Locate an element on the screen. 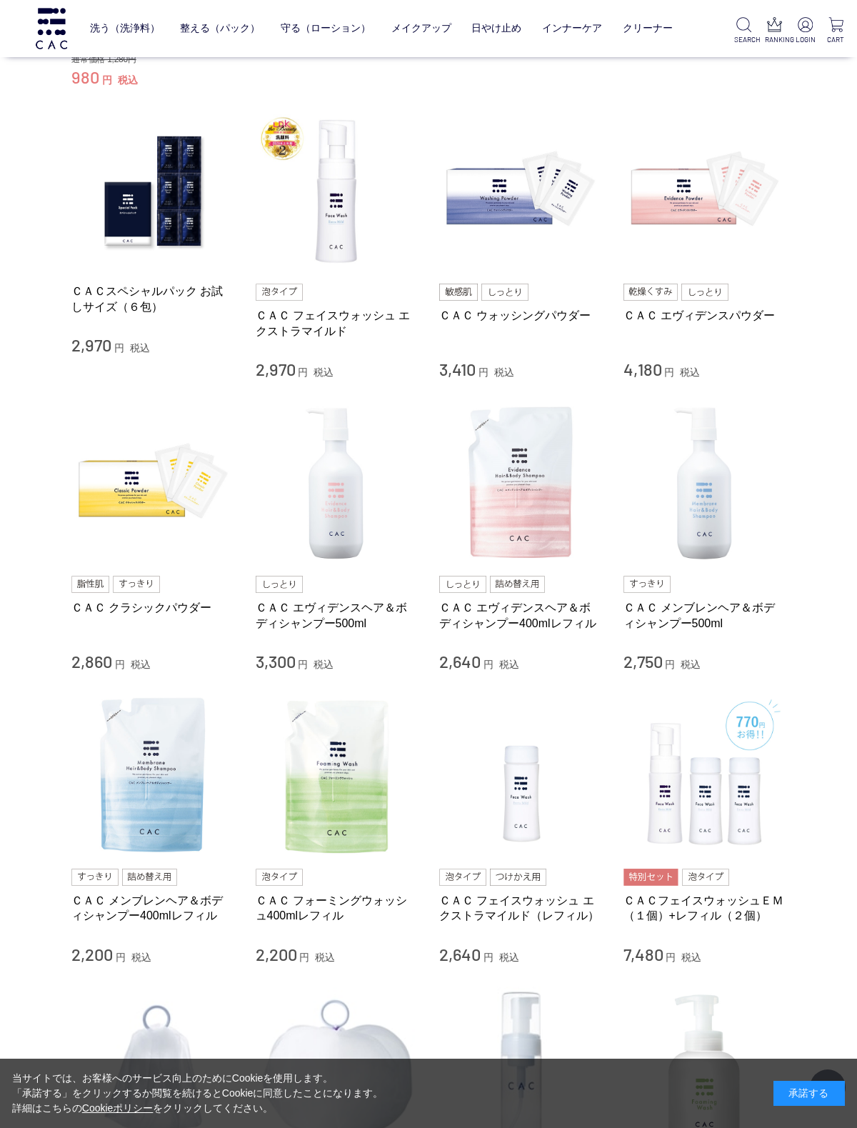 The height and width of the screenshot is (1128, 857). span: 2,860 is located at coordinates (91, 661).